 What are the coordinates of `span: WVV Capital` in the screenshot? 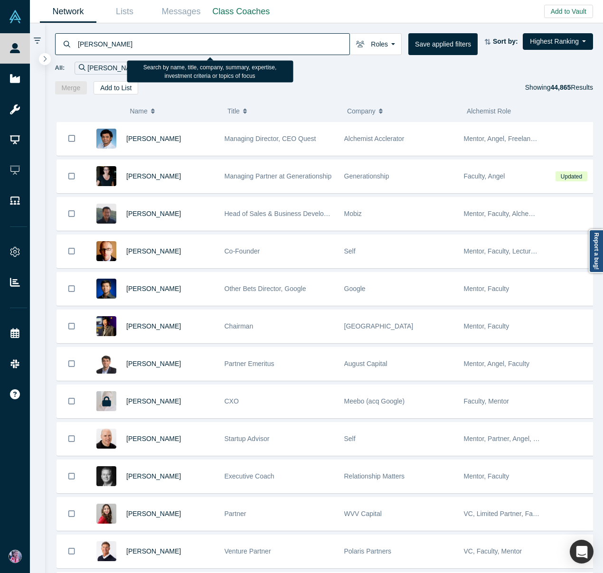 It's located at (363, 514).